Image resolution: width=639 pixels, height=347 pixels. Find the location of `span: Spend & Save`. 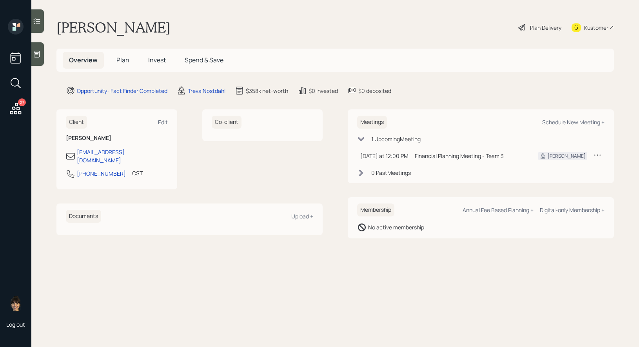

span: Spend & Save is located at coordinates (204, 60).